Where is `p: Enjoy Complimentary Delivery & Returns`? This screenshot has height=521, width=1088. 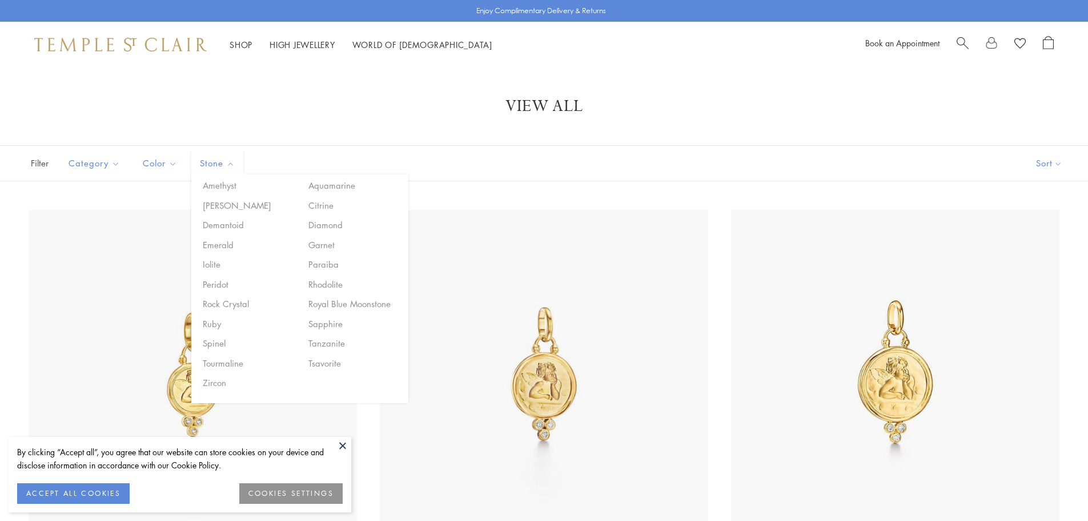
p: Enjoy Complimentary Delivery & Returns is located at coordinates (541, 11).